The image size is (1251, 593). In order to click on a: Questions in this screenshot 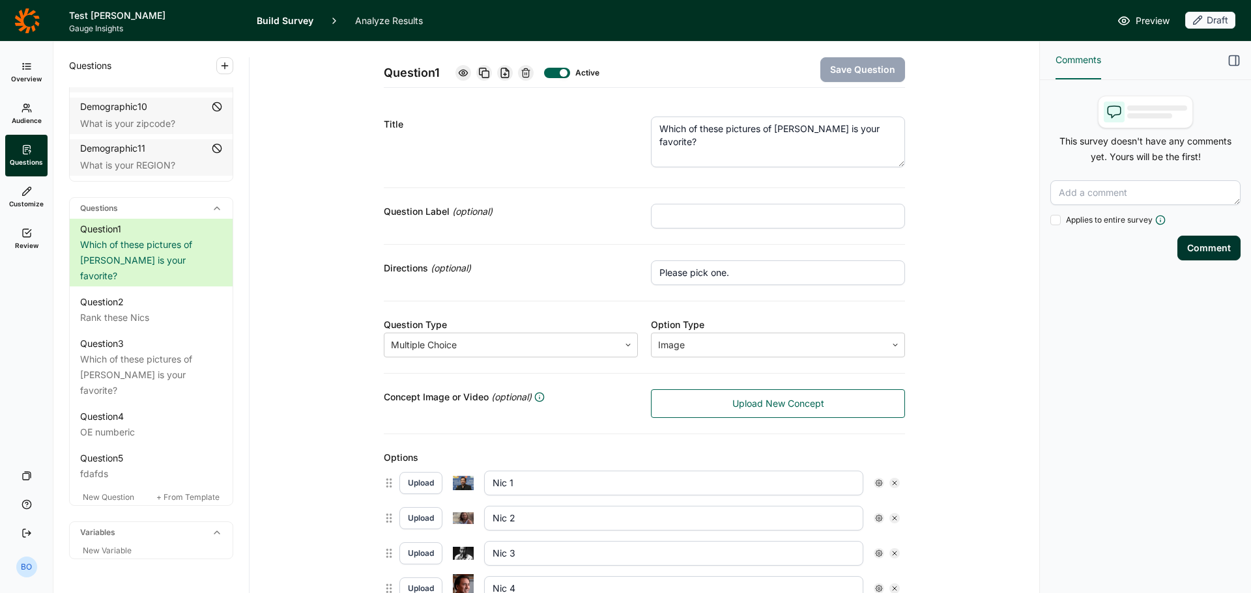, I will do `click(26, 156)`.